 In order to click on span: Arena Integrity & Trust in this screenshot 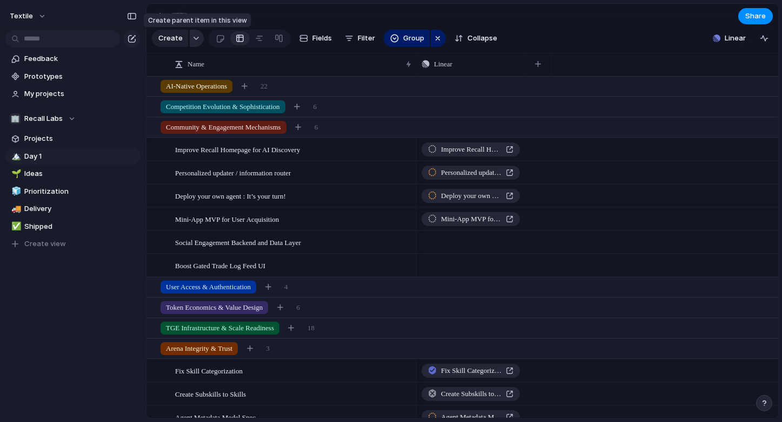, I will do `click(199, 349)`.